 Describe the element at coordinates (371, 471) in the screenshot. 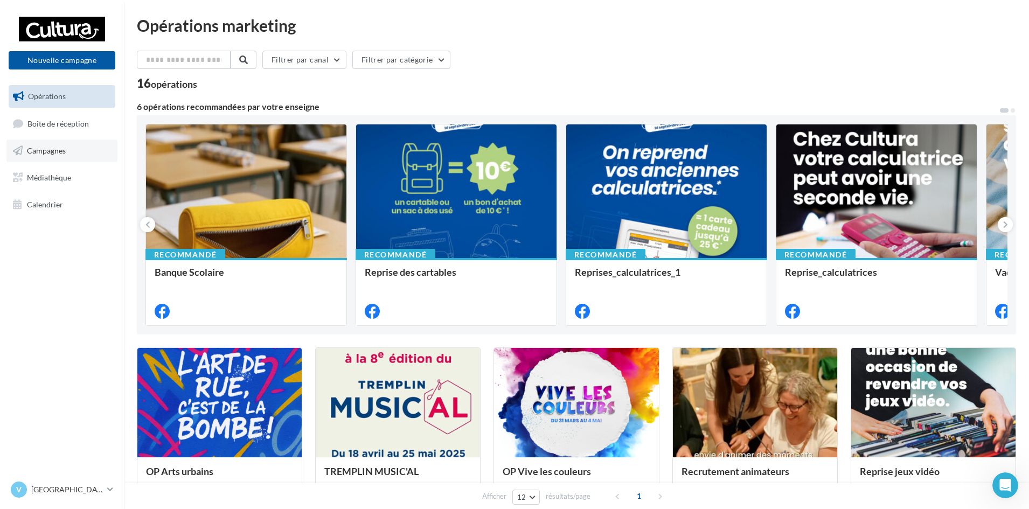

I see `span: TREMPLIN MUSIC'AL` at that location.